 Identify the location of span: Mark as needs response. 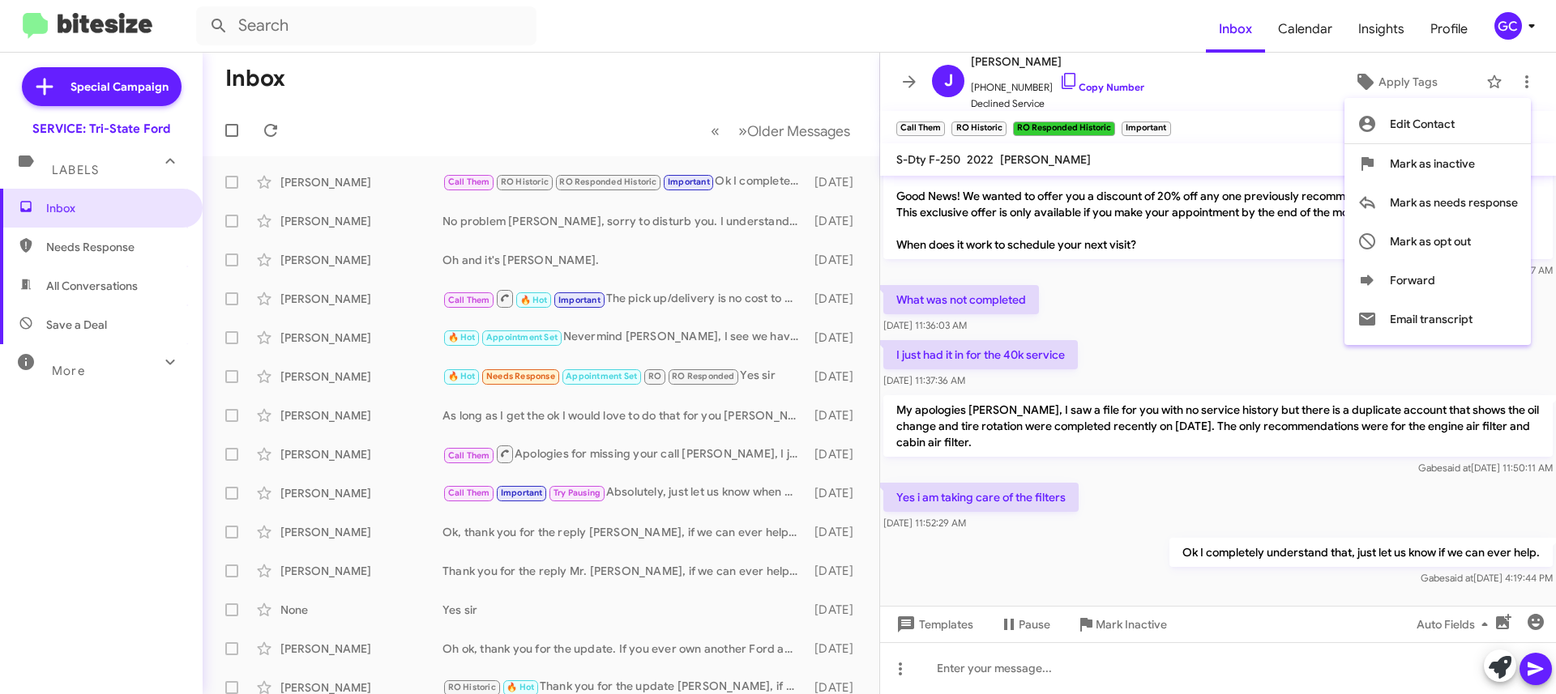
(1454, 203).